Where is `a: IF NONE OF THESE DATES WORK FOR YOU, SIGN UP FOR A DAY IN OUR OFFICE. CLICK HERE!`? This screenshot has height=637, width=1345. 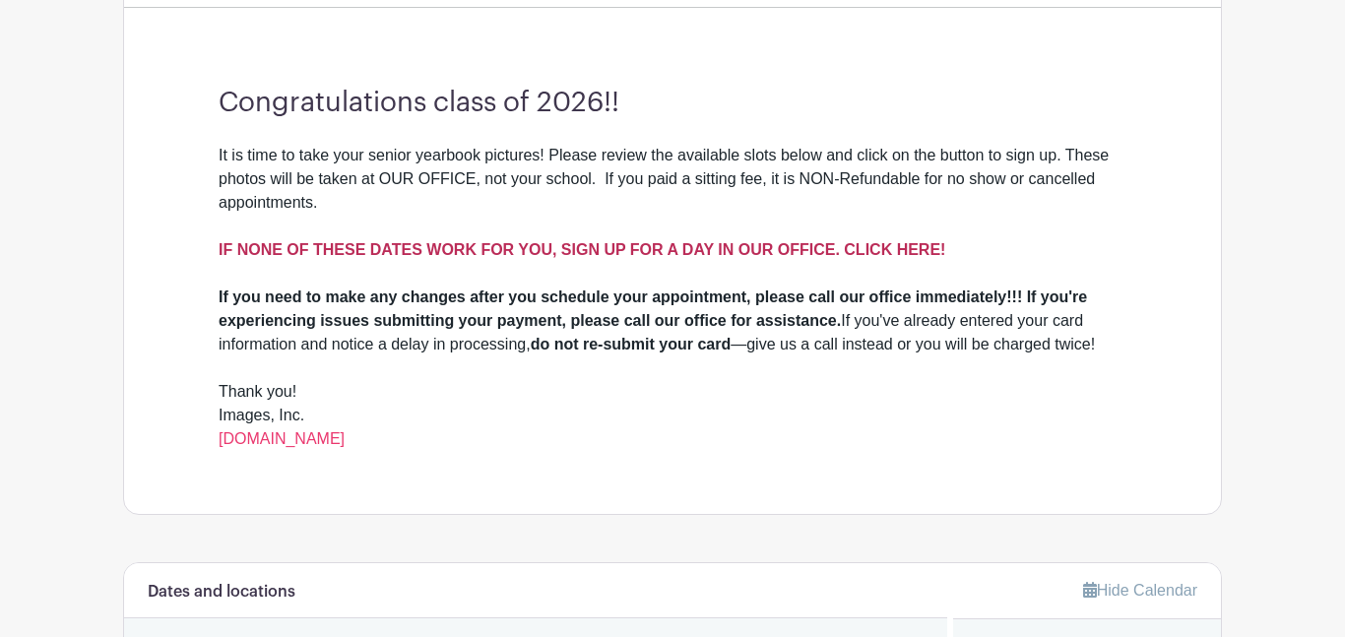 a: IF NONE OF THESE DATES WORK FOR YOU, SIGN UP FOR A DAY IN OUR OFFICE. CLICK HERE! is located at coordinates (582, 249).